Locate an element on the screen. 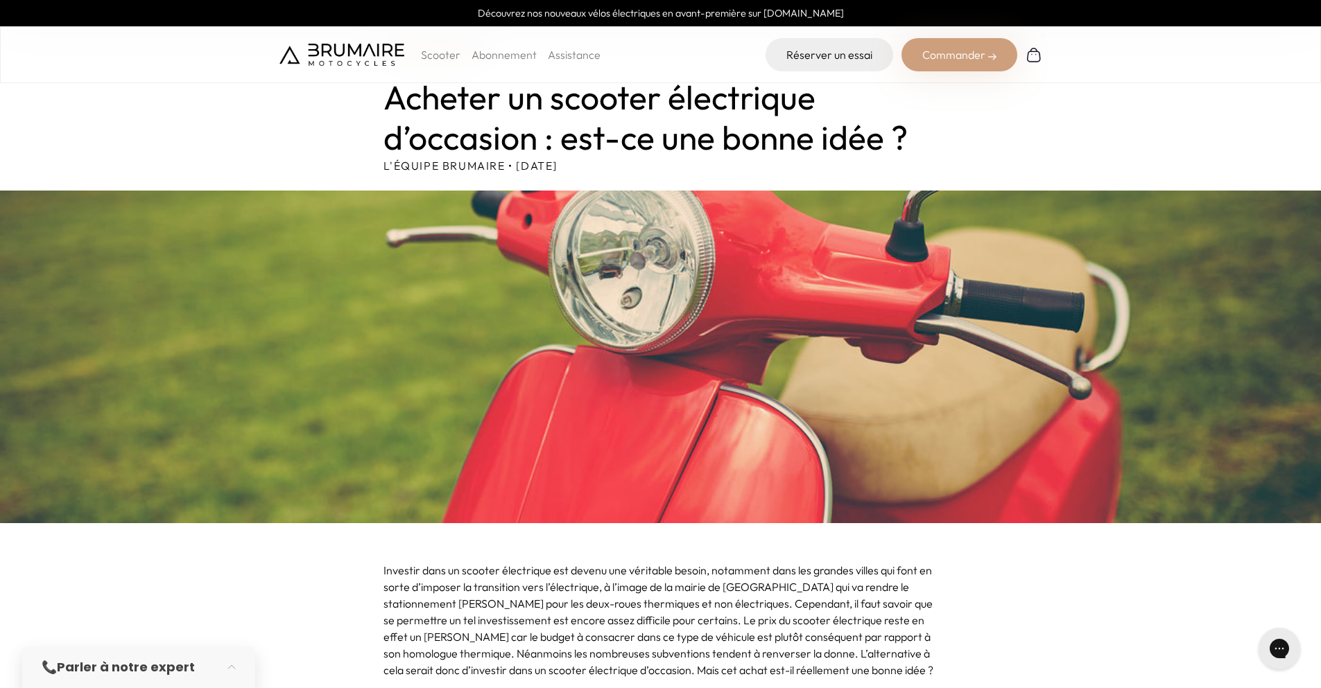 Image resolution: width=1321 pixels, height=688 pixels. p: Scooter is located at coordinates (440, 55).